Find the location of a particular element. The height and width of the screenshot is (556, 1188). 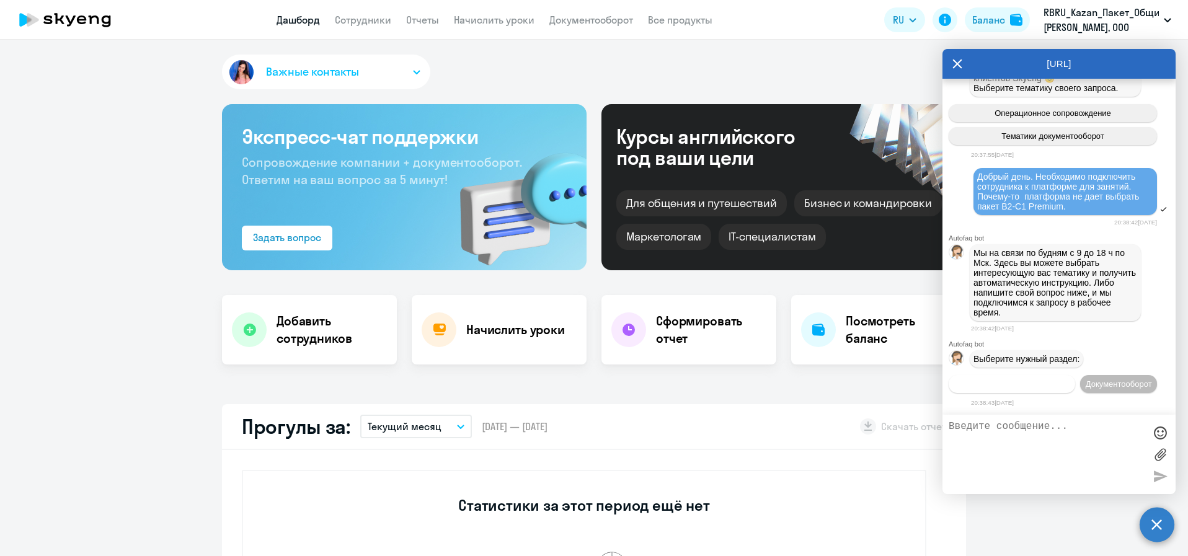

div: Маркетологам is located at coordinates (663, 237).